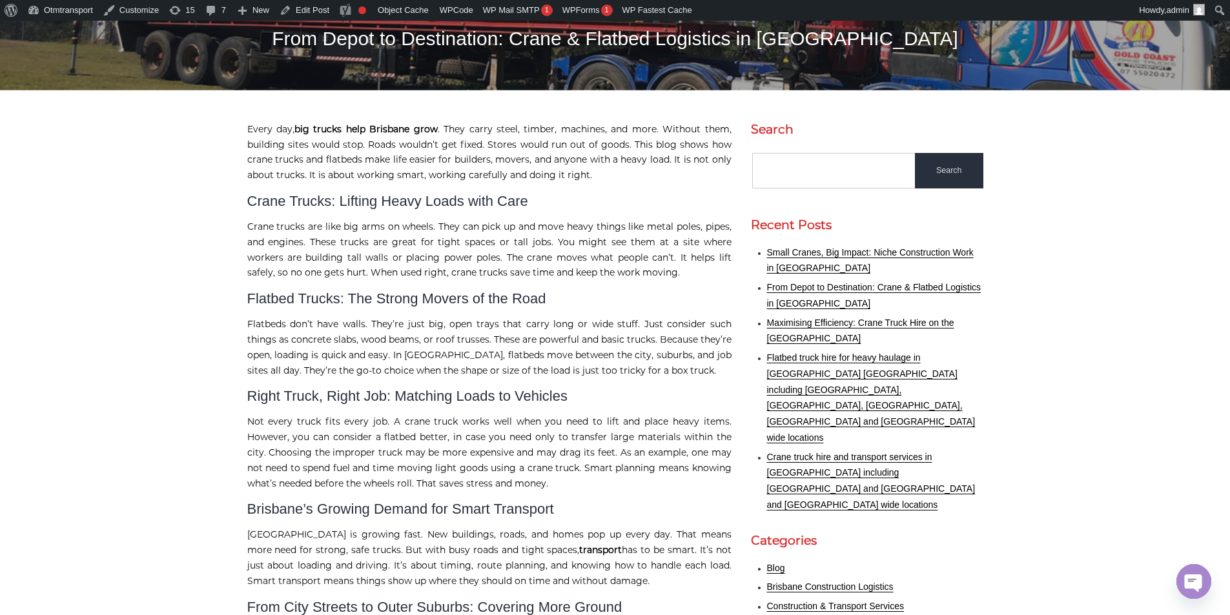  I want to click on div: Focus keyphrase not set, so click(362, 10).